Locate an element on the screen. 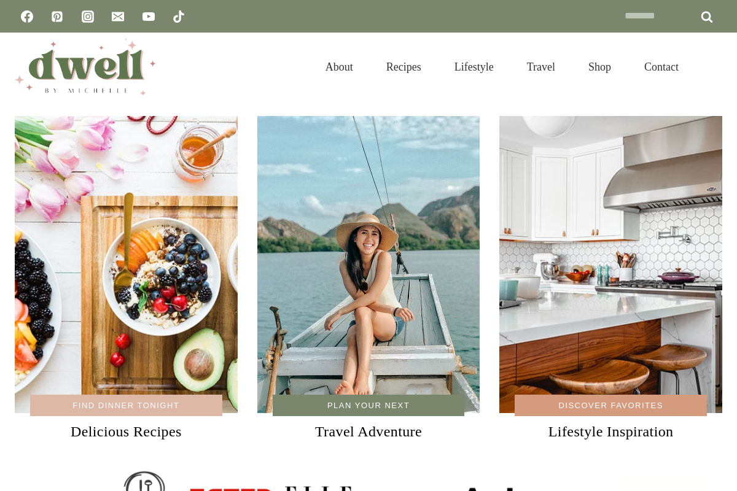  a: Pinterest is located at coordinates (57, 17).